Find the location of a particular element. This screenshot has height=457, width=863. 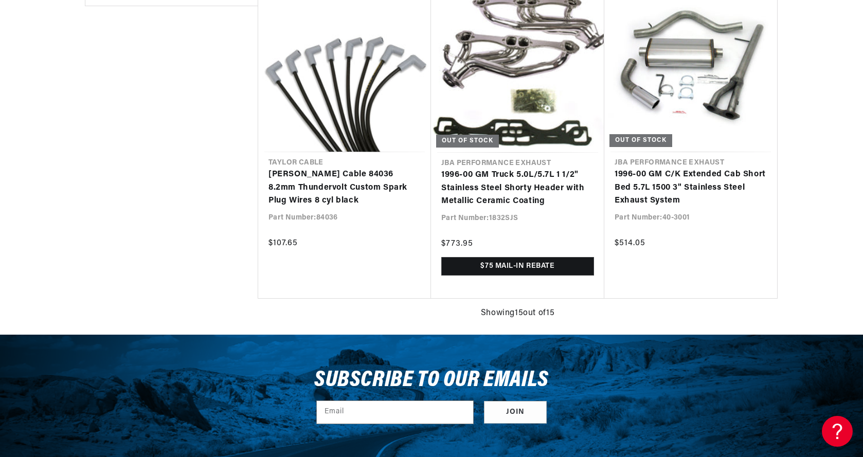

a: 1996-00 GM Truck 5.0L/5.7L 1 1/2" Stainless Steel Shorty Header with Metallic Ceramic Coating is located at coordinates (517, 188).